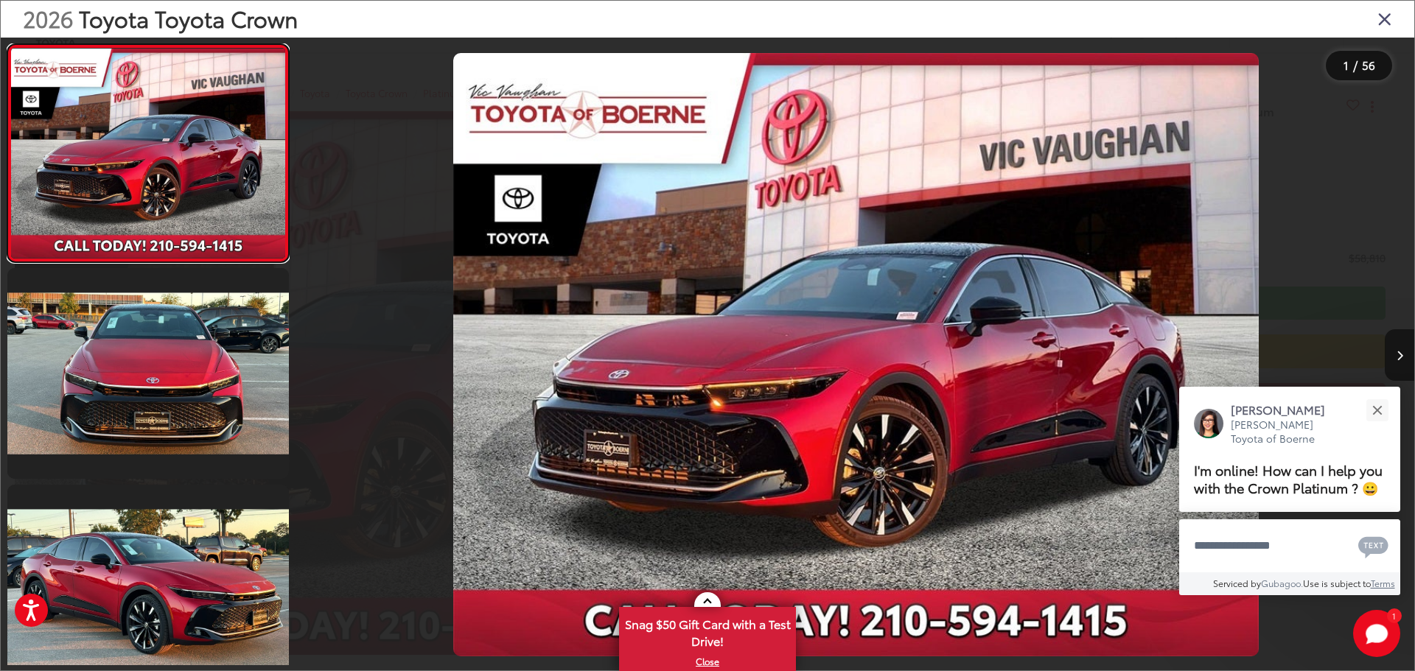  Describe the element at coordinates (1369, 65) in the screenshot. I see `span: 56` at that location.